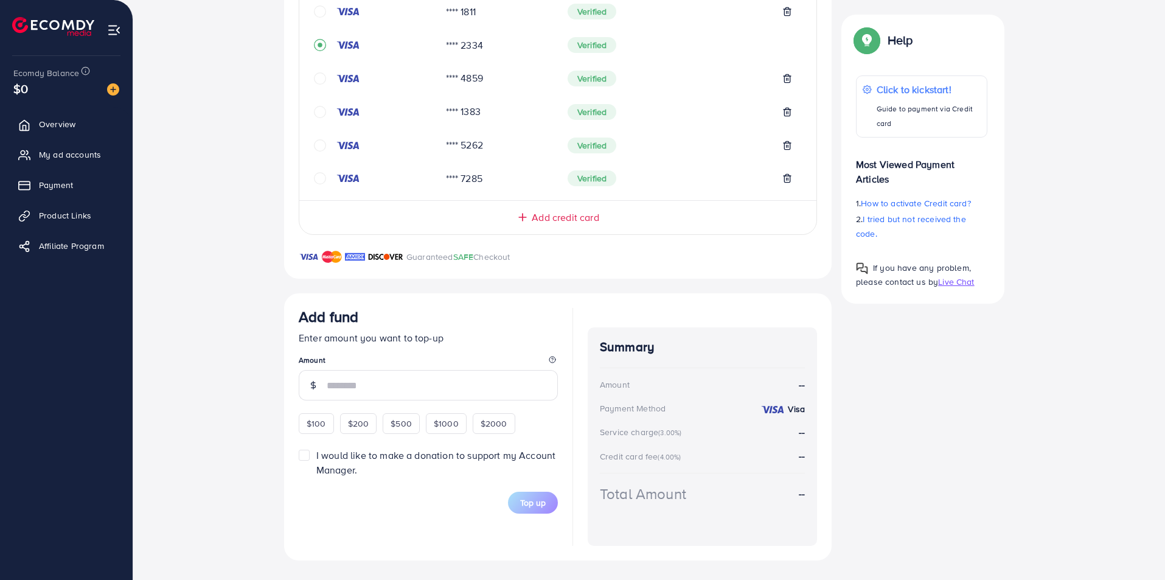 The width and height of the screenshot is (1165, 580). What do you see at coordinates (21, 88) in the screenshot?
I see `span: $0` at bounding box center [21, 88].